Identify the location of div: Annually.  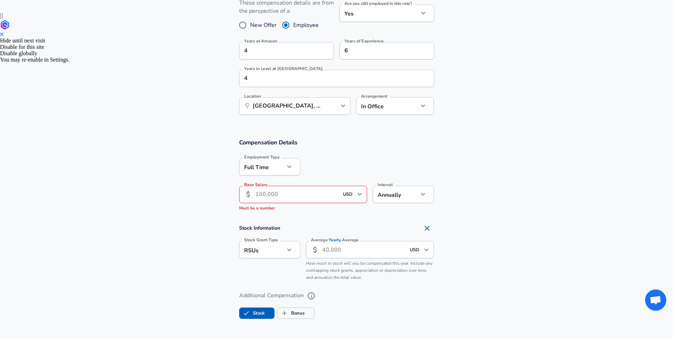
(395, 194).